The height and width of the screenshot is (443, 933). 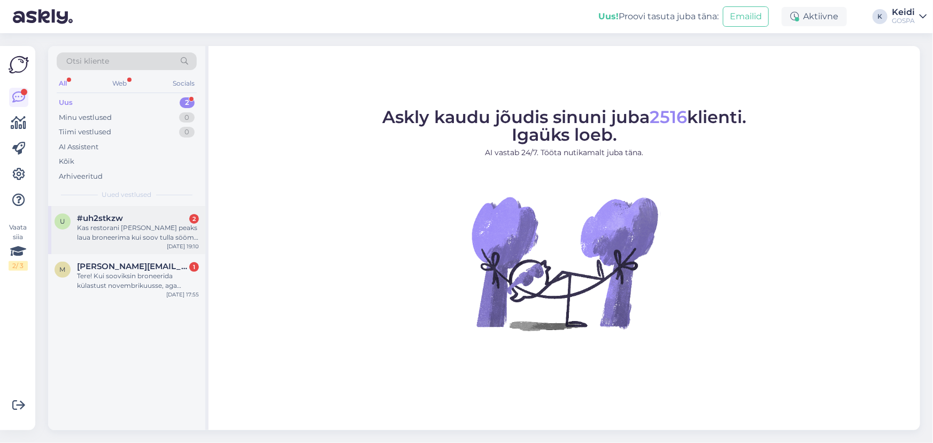 I want to click on div: Tiimi vestlused, so click(x=85, y=132).